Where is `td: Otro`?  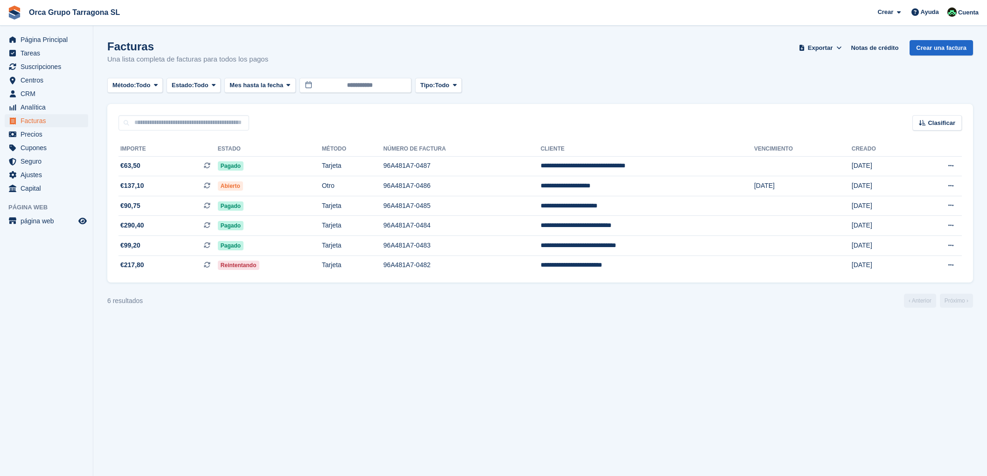
td: Otro is located at coordinates (353, 186).